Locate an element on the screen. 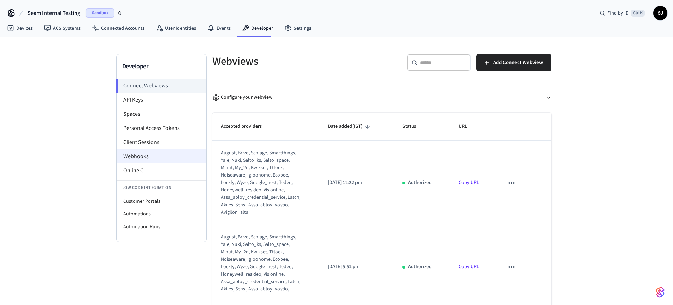 The width and height of the screenshot is (673, 305). span: URL is located at coordinates (468, 126).